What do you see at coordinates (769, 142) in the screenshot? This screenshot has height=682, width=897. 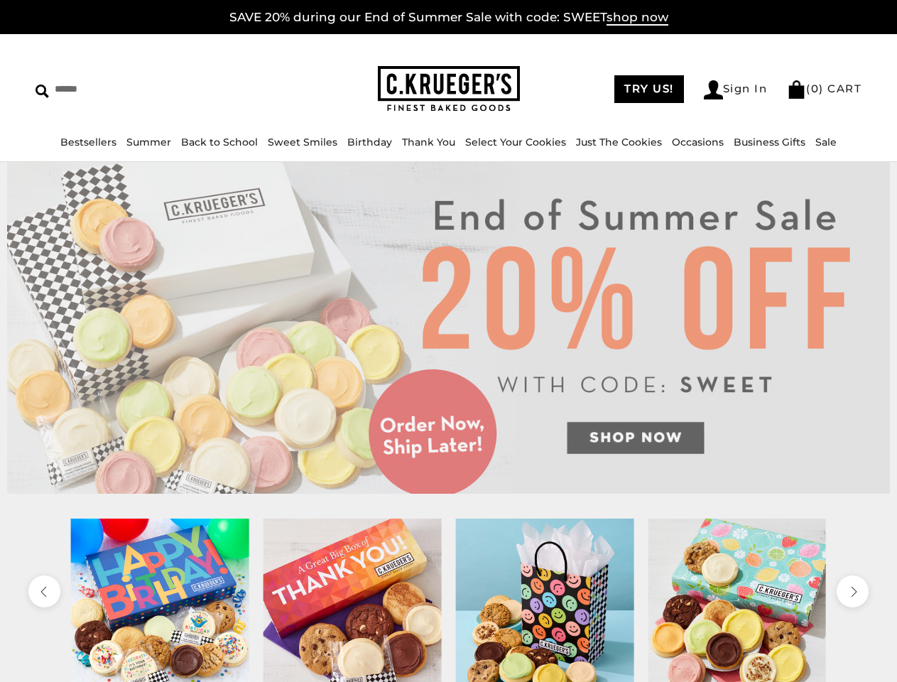 I see `a: Business Gifts` at bounding box center [769, 142].